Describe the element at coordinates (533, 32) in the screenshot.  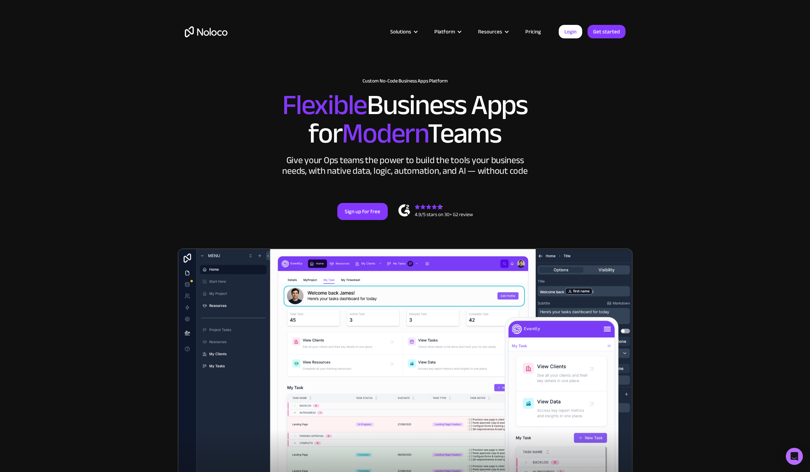
I see `a: Pricing` at that location.